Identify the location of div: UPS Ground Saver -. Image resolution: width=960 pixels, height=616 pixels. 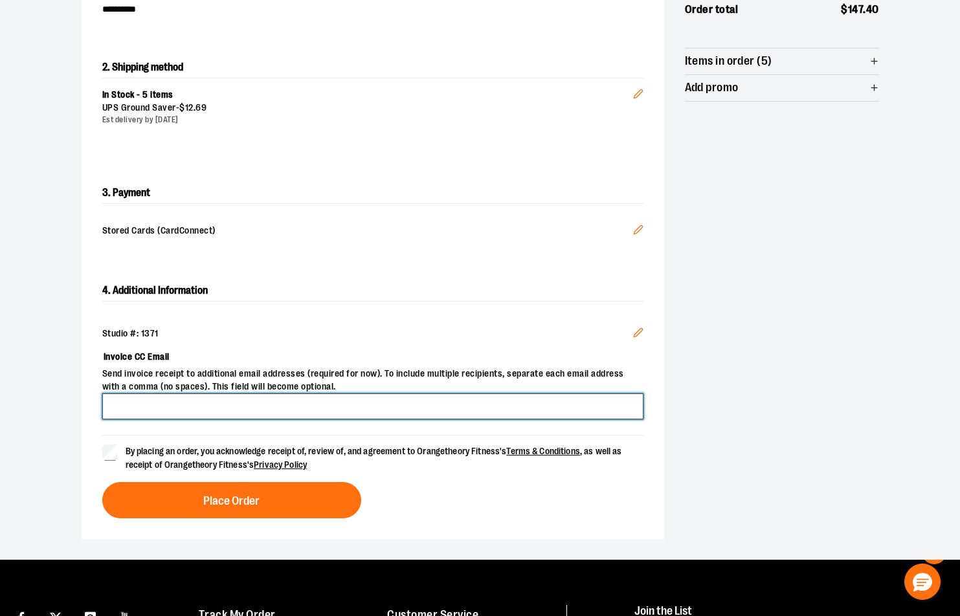
(368, 108).